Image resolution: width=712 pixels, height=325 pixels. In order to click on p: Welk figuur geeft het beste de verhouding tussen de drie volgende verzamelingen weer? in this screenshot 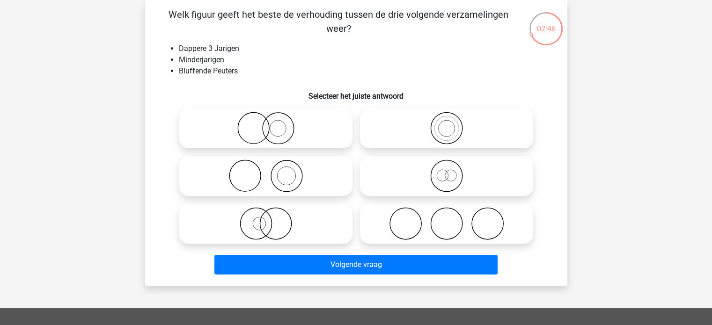, I will do `click(339, 22)`.